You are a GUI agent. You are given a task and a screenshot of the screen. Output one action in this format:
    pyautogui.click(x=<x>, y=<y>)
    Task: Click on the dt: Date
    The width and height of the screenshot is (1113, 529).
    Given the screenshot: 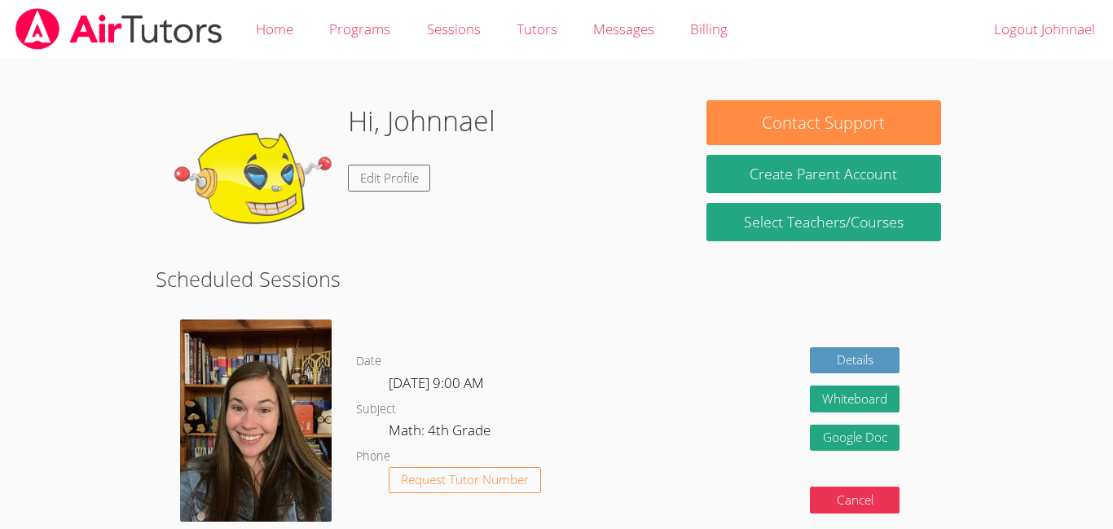 What is the action you would take?
    pyautogui.click(x=368, y=361)
    